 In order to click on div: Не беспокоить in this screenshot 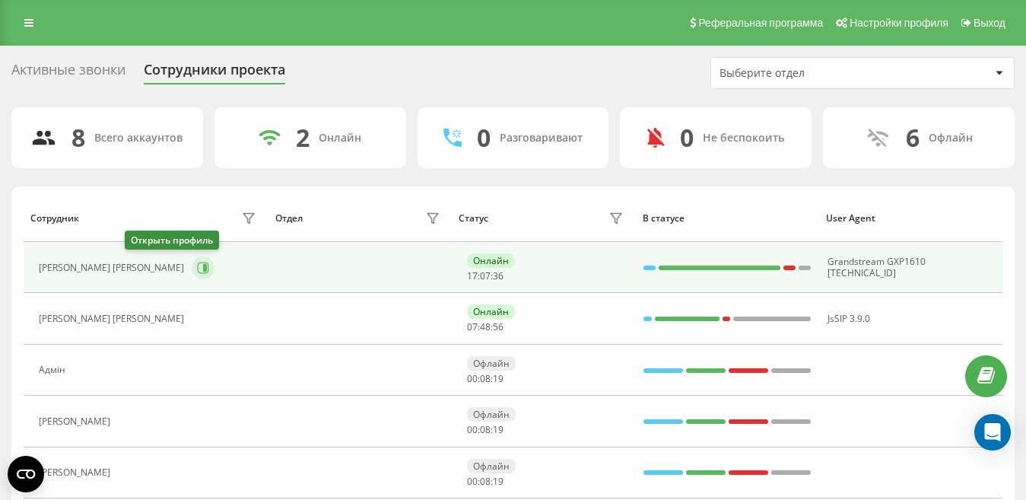, I will do `click(743, 138)`.